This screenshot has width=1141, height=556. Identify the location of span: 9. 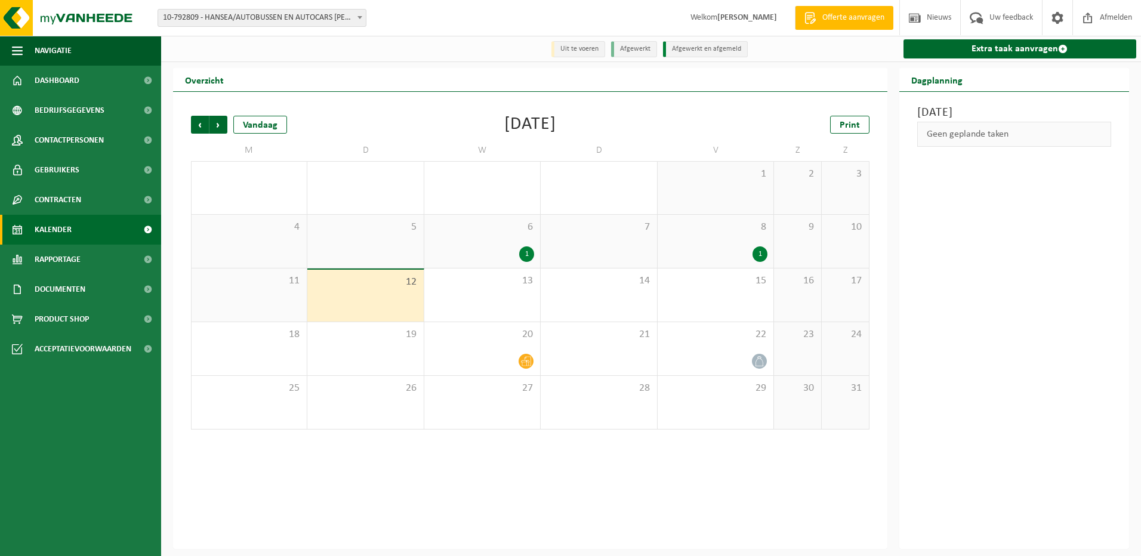
(797, 227).